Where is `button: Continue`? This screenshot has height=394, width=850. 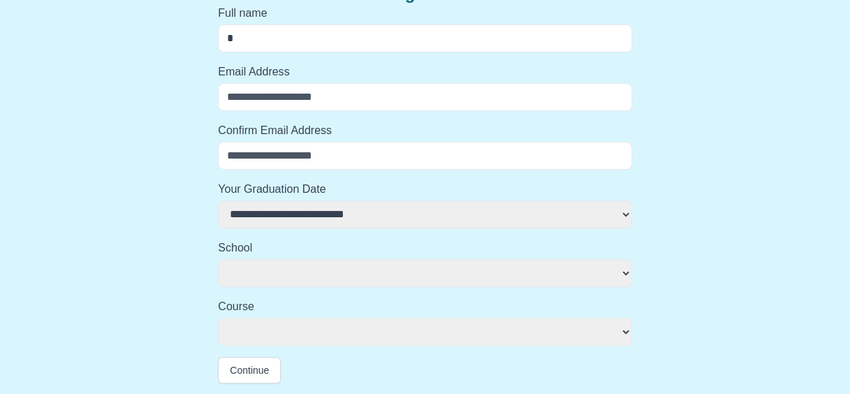 button: Continue is located at coordinates (249, 370).